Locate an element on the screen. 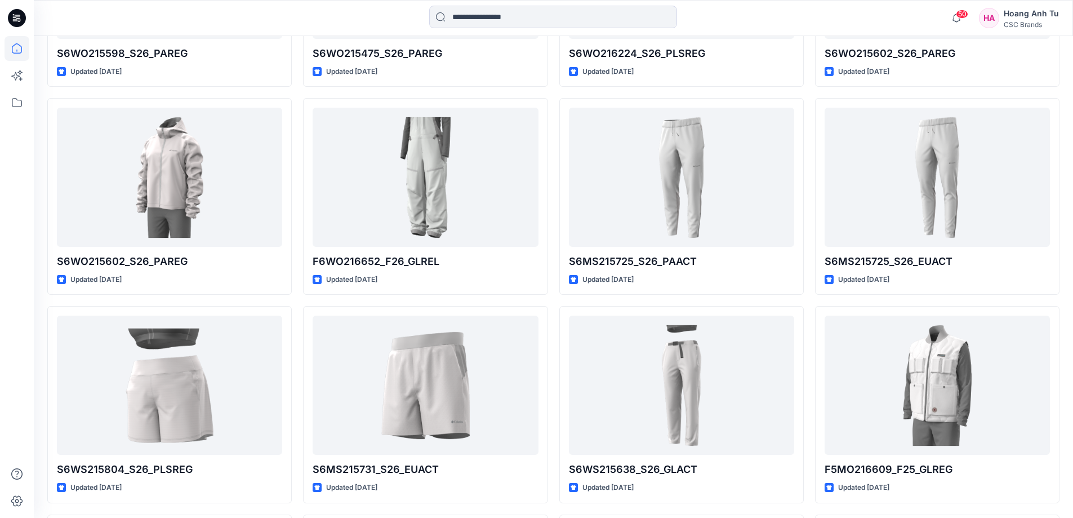 The height and width of the screenshot is (518, 1073). a: S6MS215725_S26_PAACT is located at coordinates (682, 177).